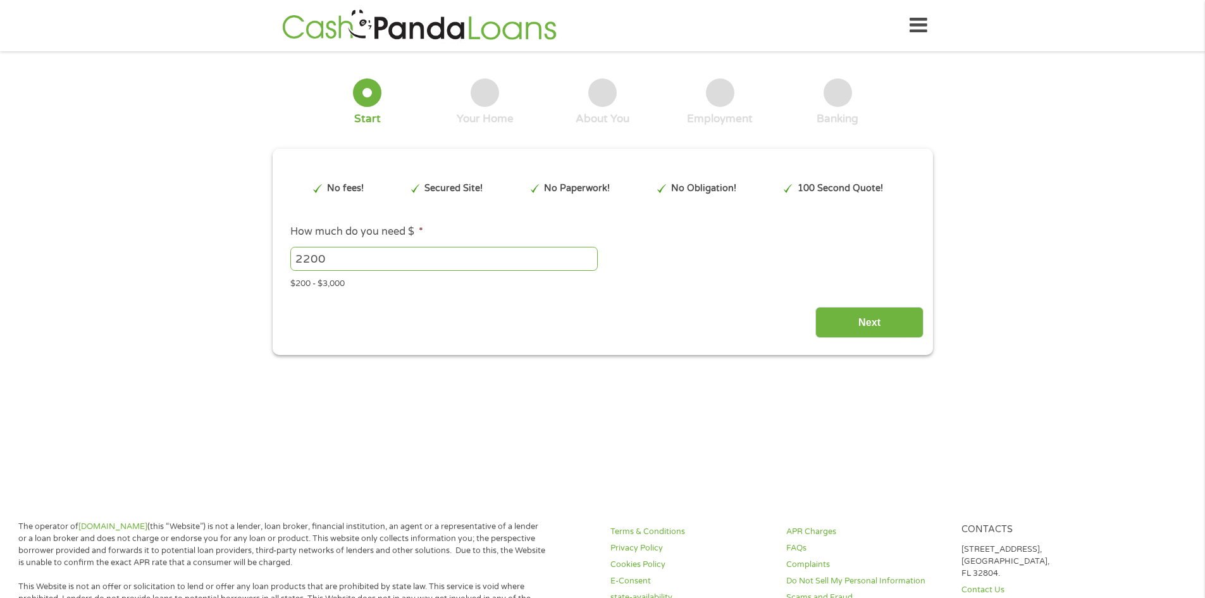  I want to click on label: How much do you need $, so click(357, 231).